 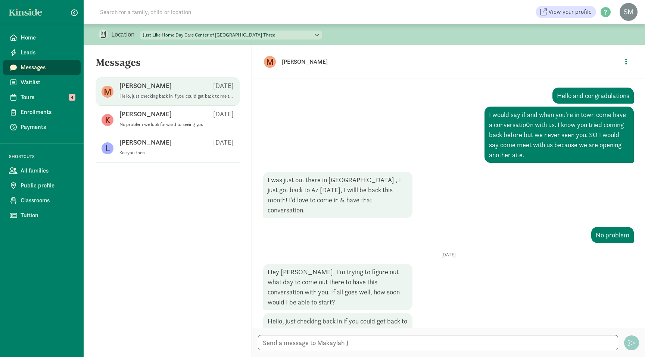 I want to click on span: 4, so click(x=72, y=97).